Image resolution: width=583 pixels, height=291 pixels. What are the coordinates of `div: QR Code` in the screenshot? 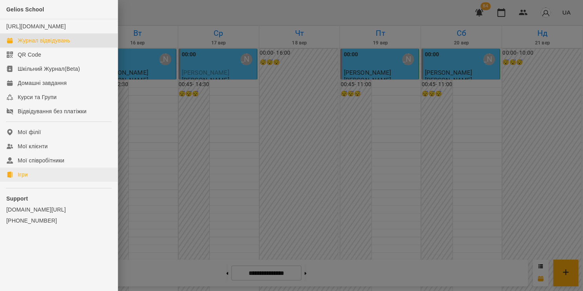 It's located at (29, 55).